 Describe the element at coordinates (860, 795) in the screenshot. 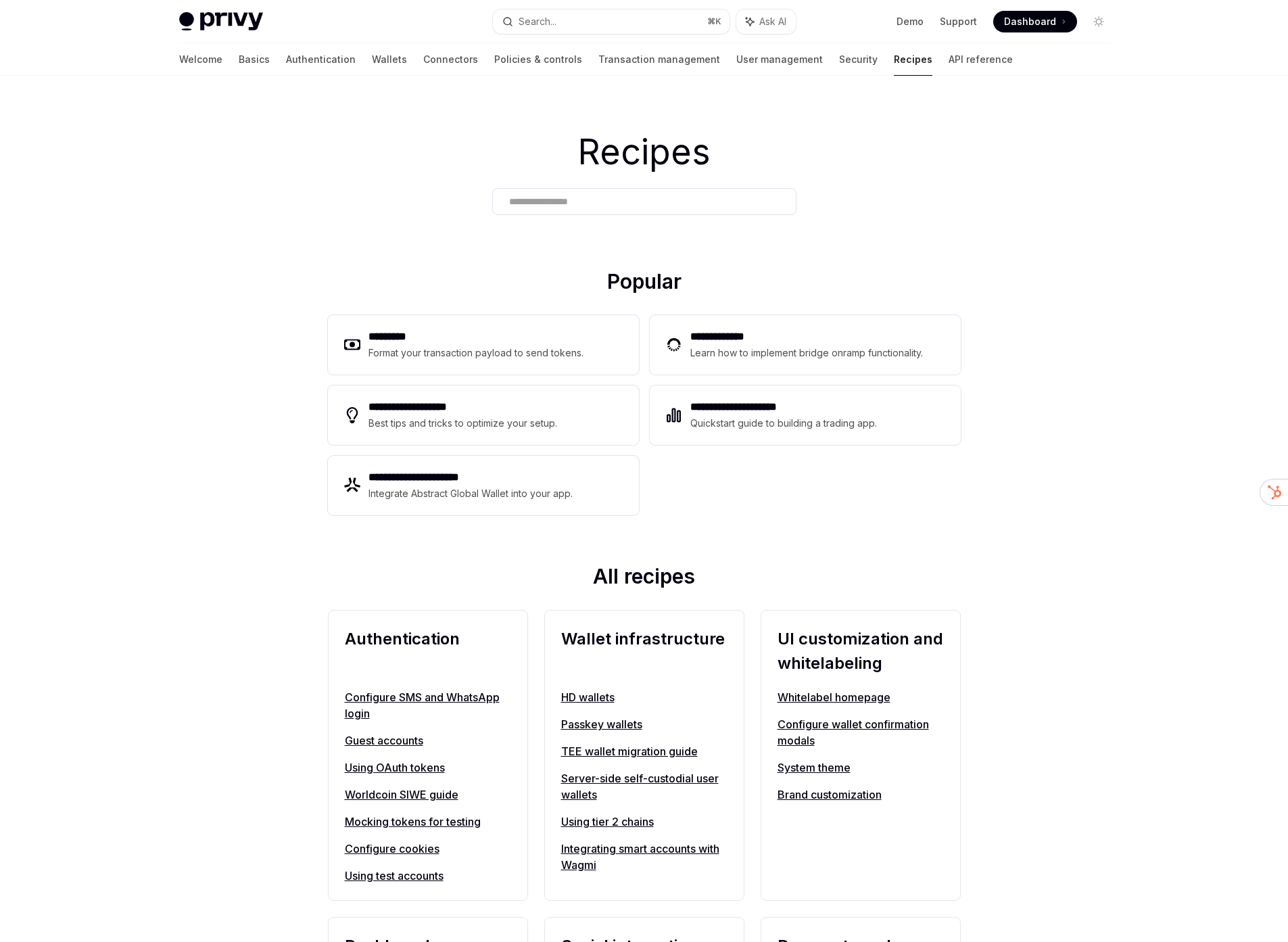

I see `a: Brand customization` at that location.